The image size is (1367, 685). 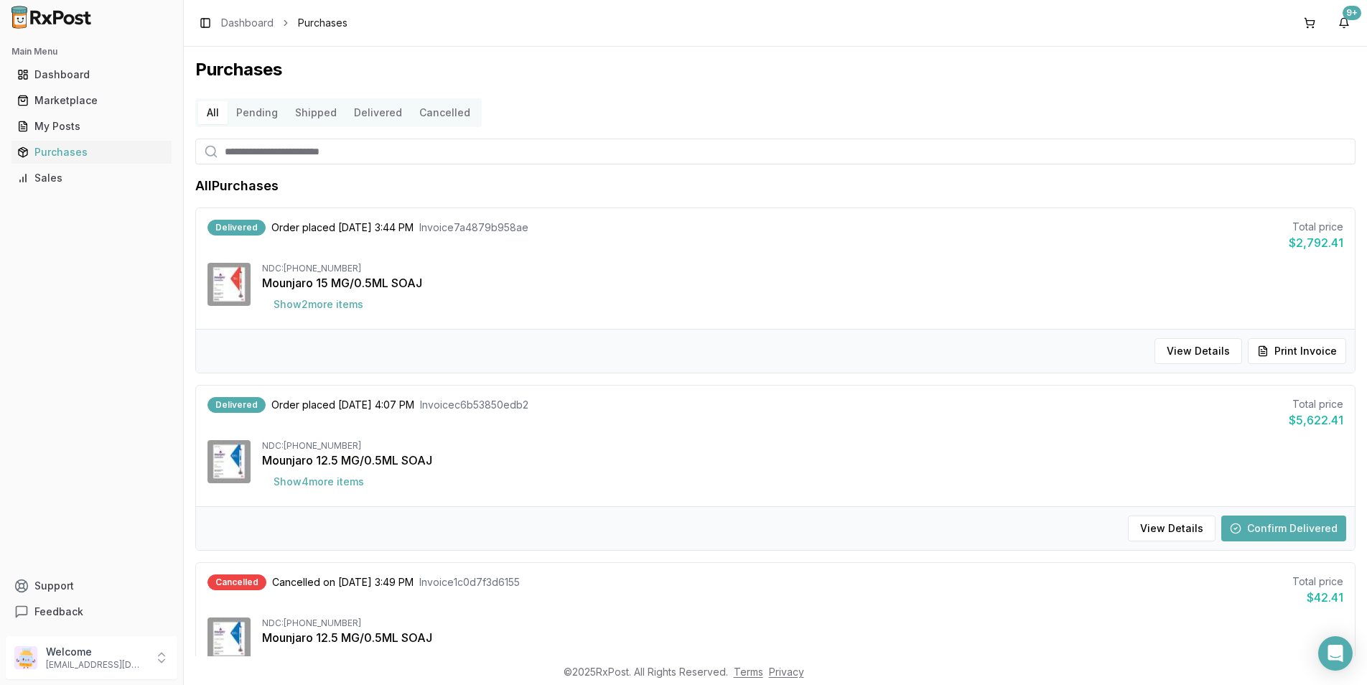 What do you see at coordinates (52, 17) in the screenshot?
I see `img: RxPost Logo` at bounding box center [52, 17].